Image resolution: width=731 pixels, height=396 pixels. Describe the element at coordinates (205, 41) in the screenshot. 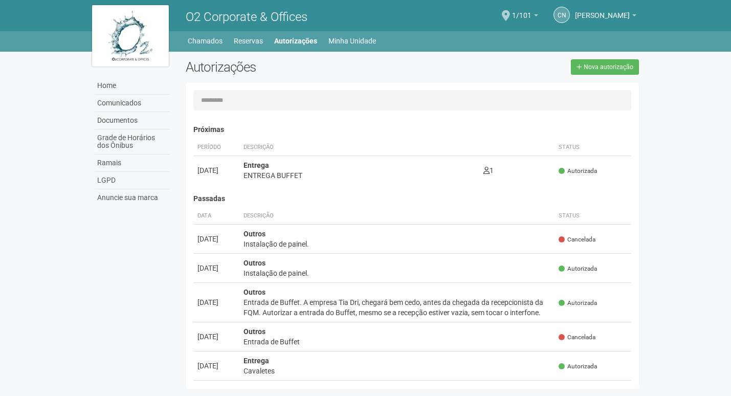

I see `a: Chamados` at that location.